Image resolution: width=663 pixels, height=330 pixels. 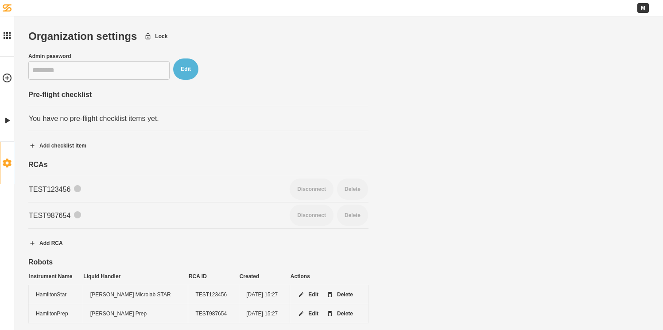 What do you see at coordinates (198, 94) in the screenshot?
I see `div: Pre-flight checklist` at bounding box center [198, 94].